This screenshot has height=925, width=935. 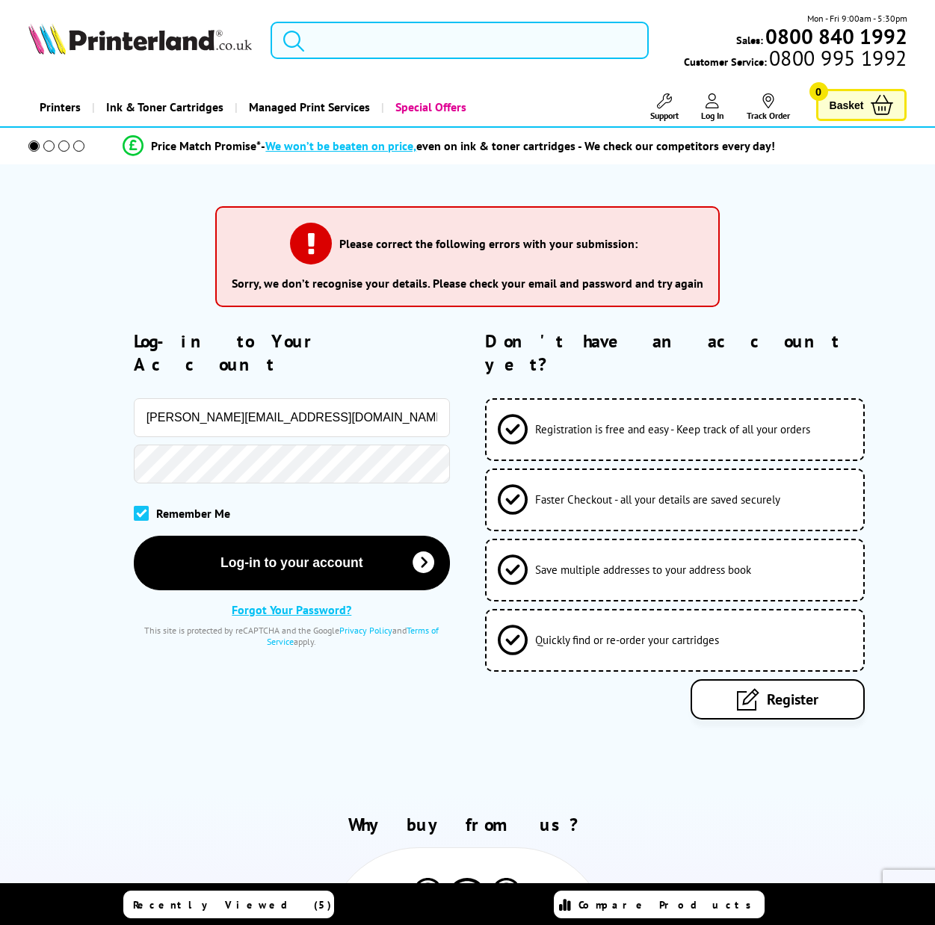 I want to click on a: Printerland Logo, so click(x=140, y=40).